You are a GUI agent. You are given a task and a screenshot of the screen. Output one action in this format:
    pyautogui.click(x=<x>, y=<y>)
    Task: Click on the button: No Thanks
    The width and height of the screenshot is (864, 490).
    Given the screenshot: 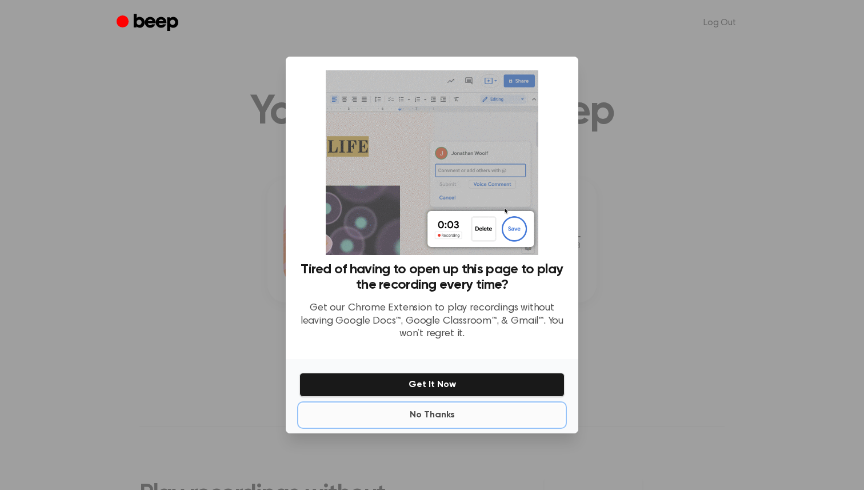 What is the action you would take?
    pyautogui.click(x=432, y=415)
    